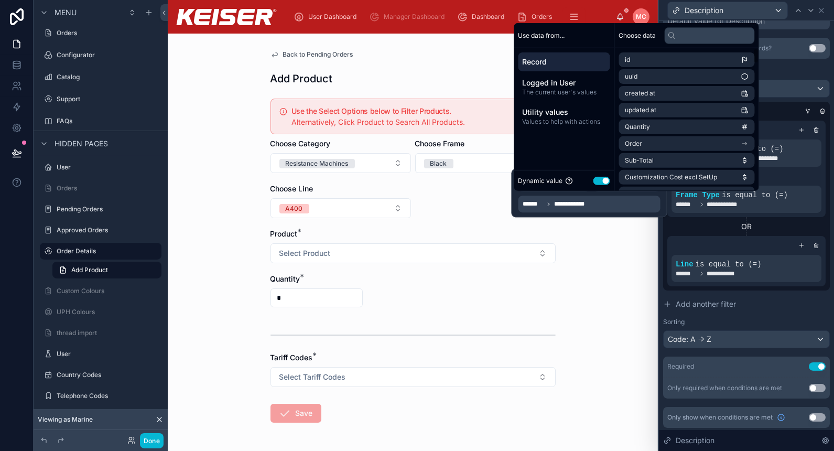  What do you see at coordinates (151, 440) in the screenshot?
I see `button: Done` at bounding box center [151, 440].